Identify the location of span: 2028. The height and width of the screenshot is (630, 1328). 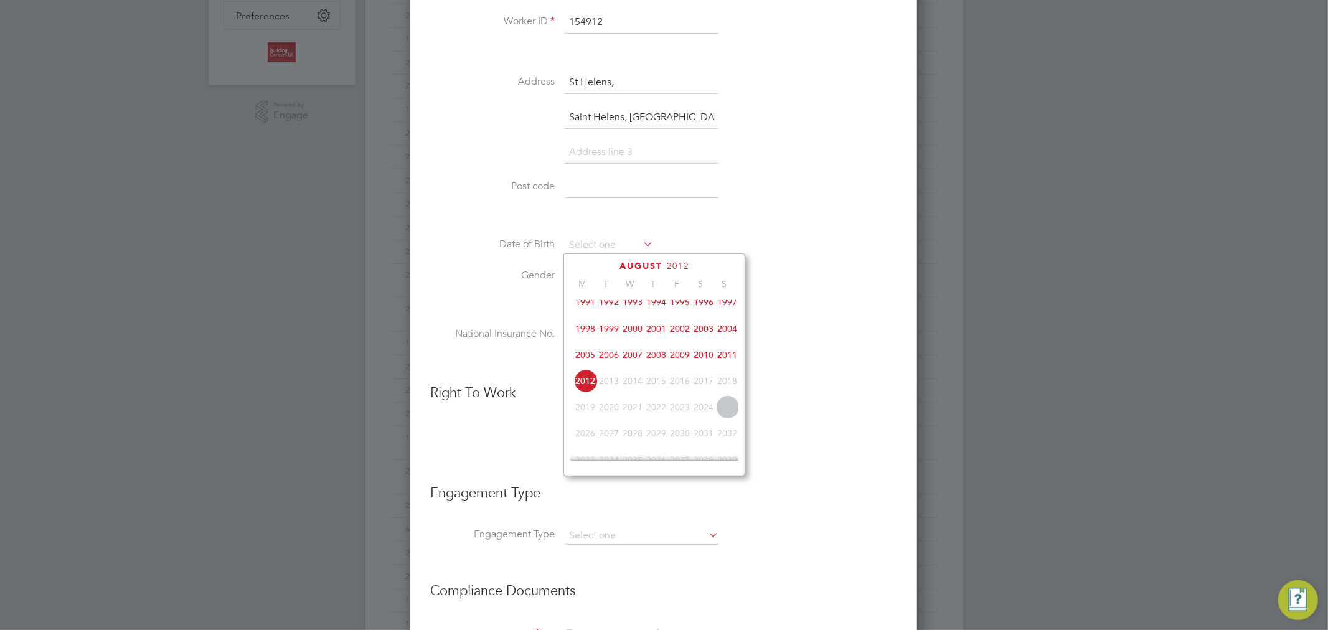
(632, 433).